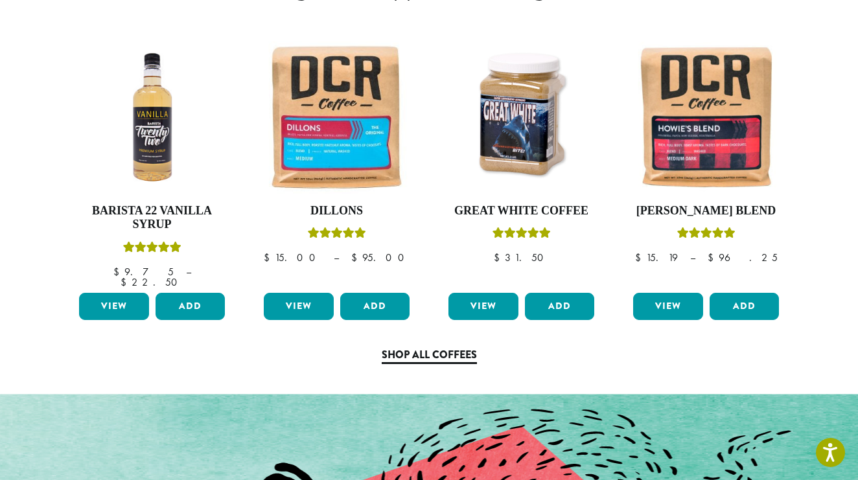 Image resolution: width=858 pixels, height=480 pixels. What do you see at coordinates (292, 257) in the screenshot?
I see `bdi: 15.00` at bounding box center [292, 257].